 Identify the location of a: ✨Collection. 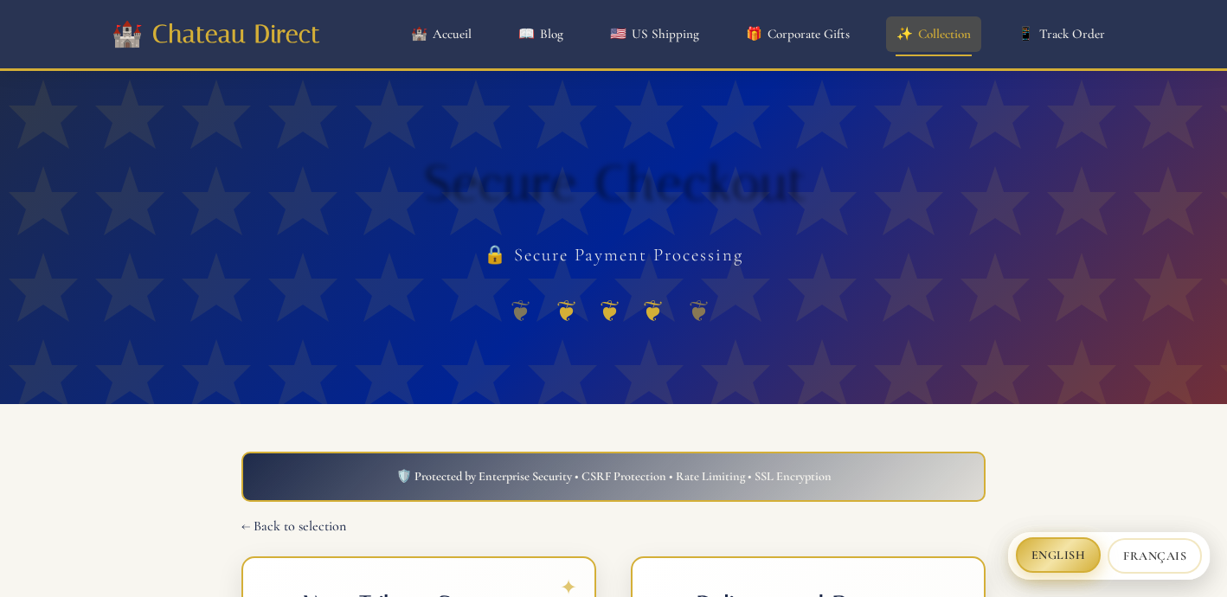
(933, 35).